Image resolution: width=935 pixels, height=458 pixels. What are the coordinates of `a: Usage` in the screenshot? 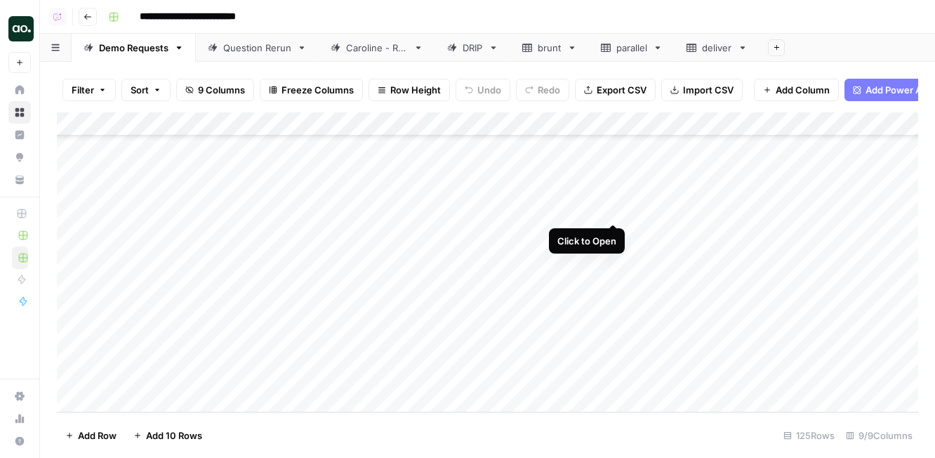 It's located at (20, 418).